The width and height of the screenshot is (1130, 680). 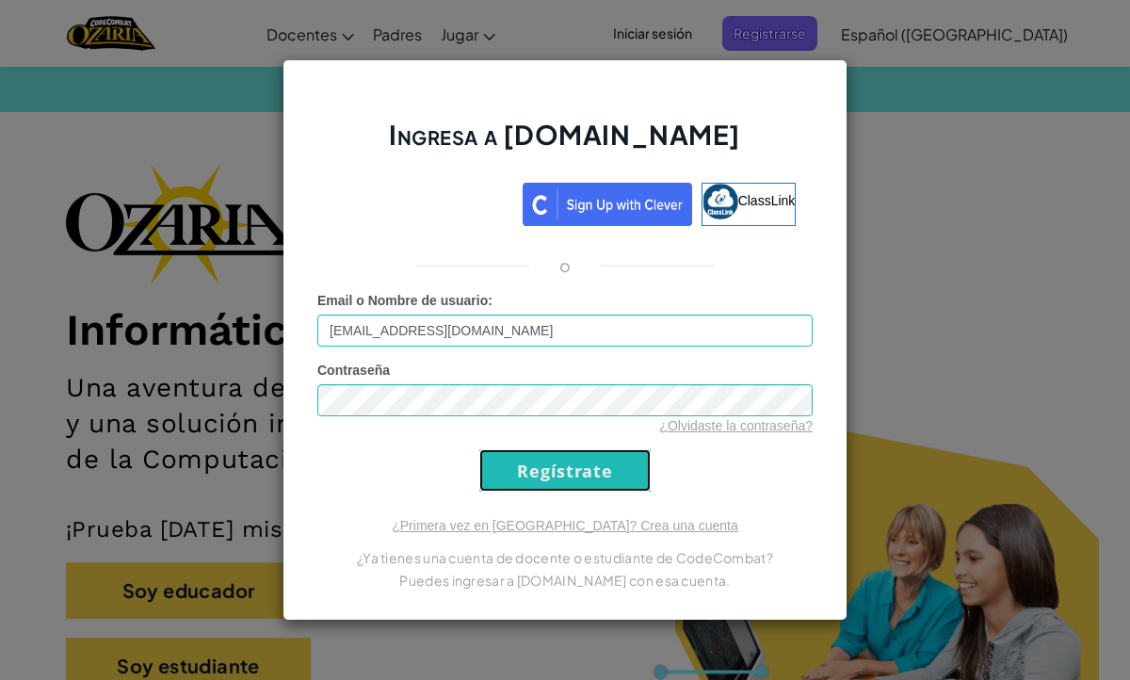 What do you see at coordinates (767, 201) in the screenshot?
I see `span: ClassLink` at bounding box center [767, 201].